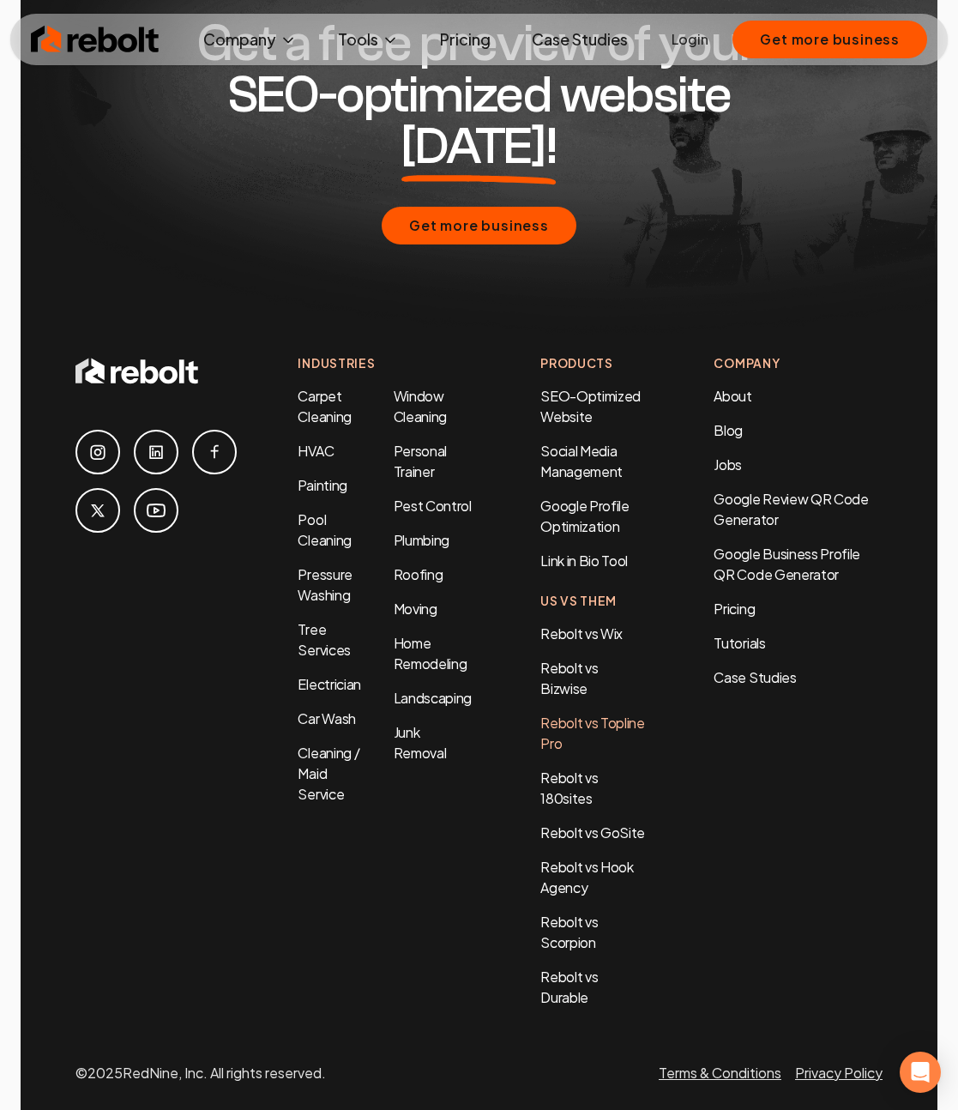 The width and height of the screenshot is (958, 1110). I want to click on button: Company, so click(250, 39).